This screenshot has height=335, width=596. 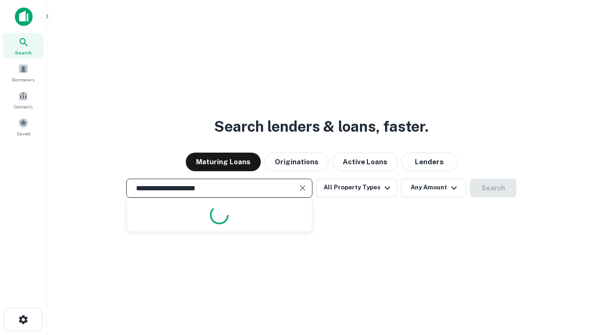 What do you see at coordinates (23, 107) in the screenshot?
I see `span: Contacts` at bounding box center [23, 107].